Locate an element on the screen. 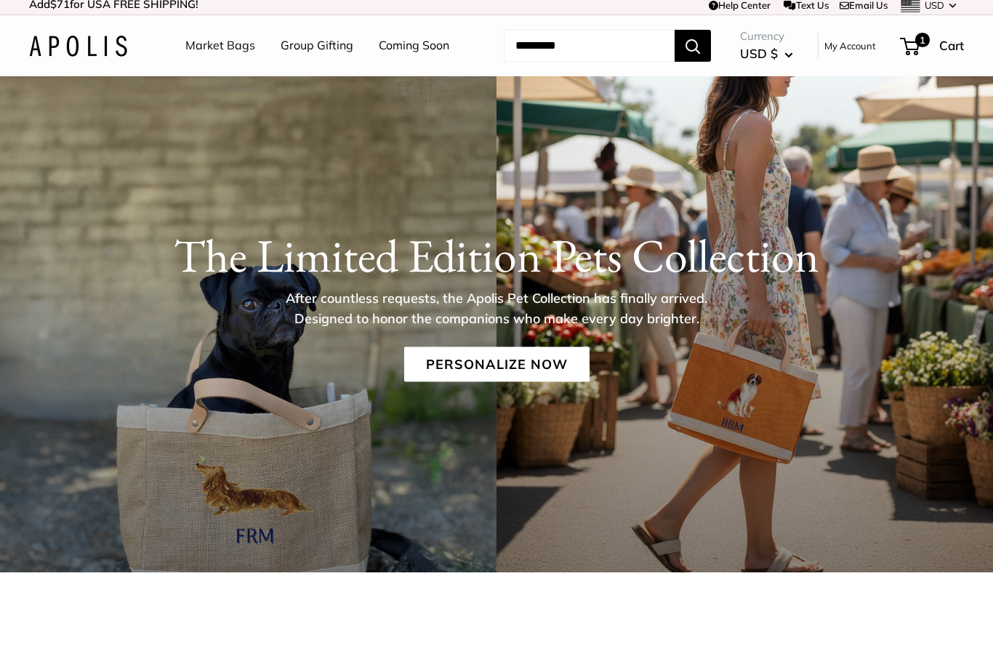  input: Search... is located at coordinates (589, 46).